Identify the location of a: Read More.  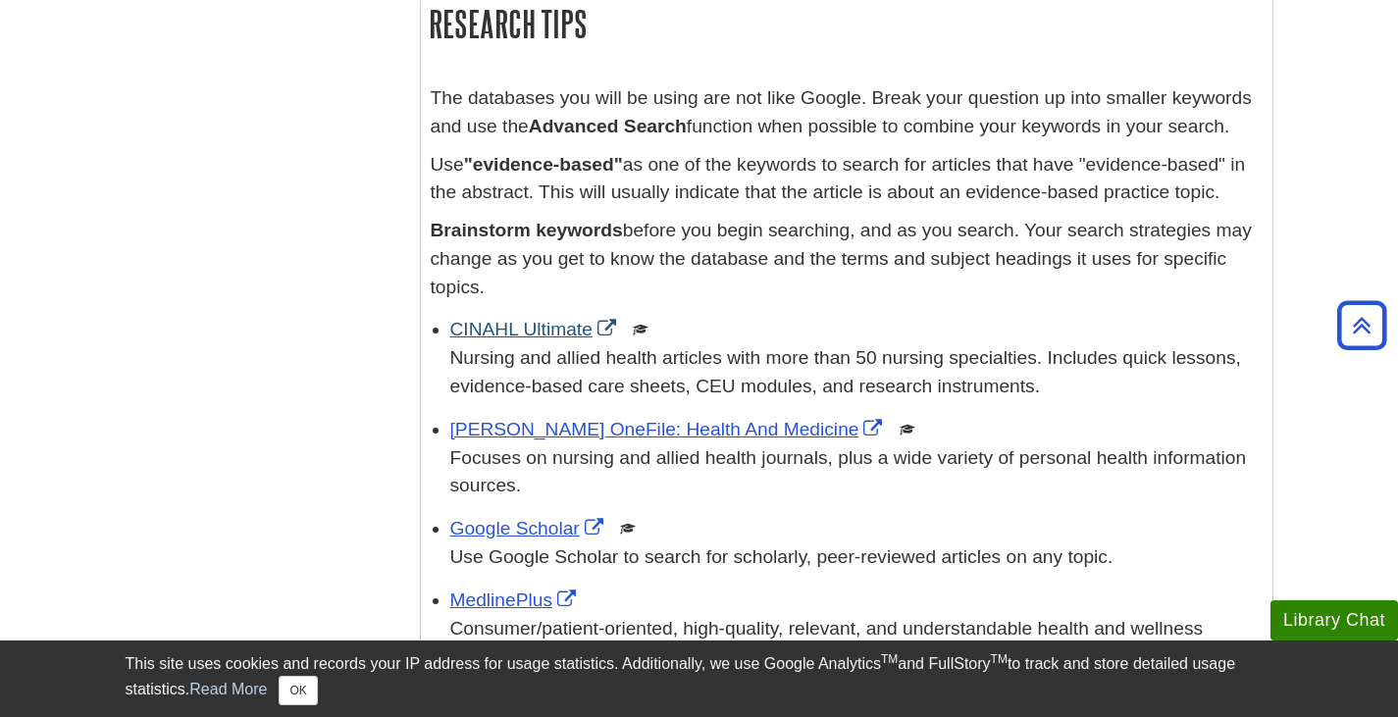
(228, 688).